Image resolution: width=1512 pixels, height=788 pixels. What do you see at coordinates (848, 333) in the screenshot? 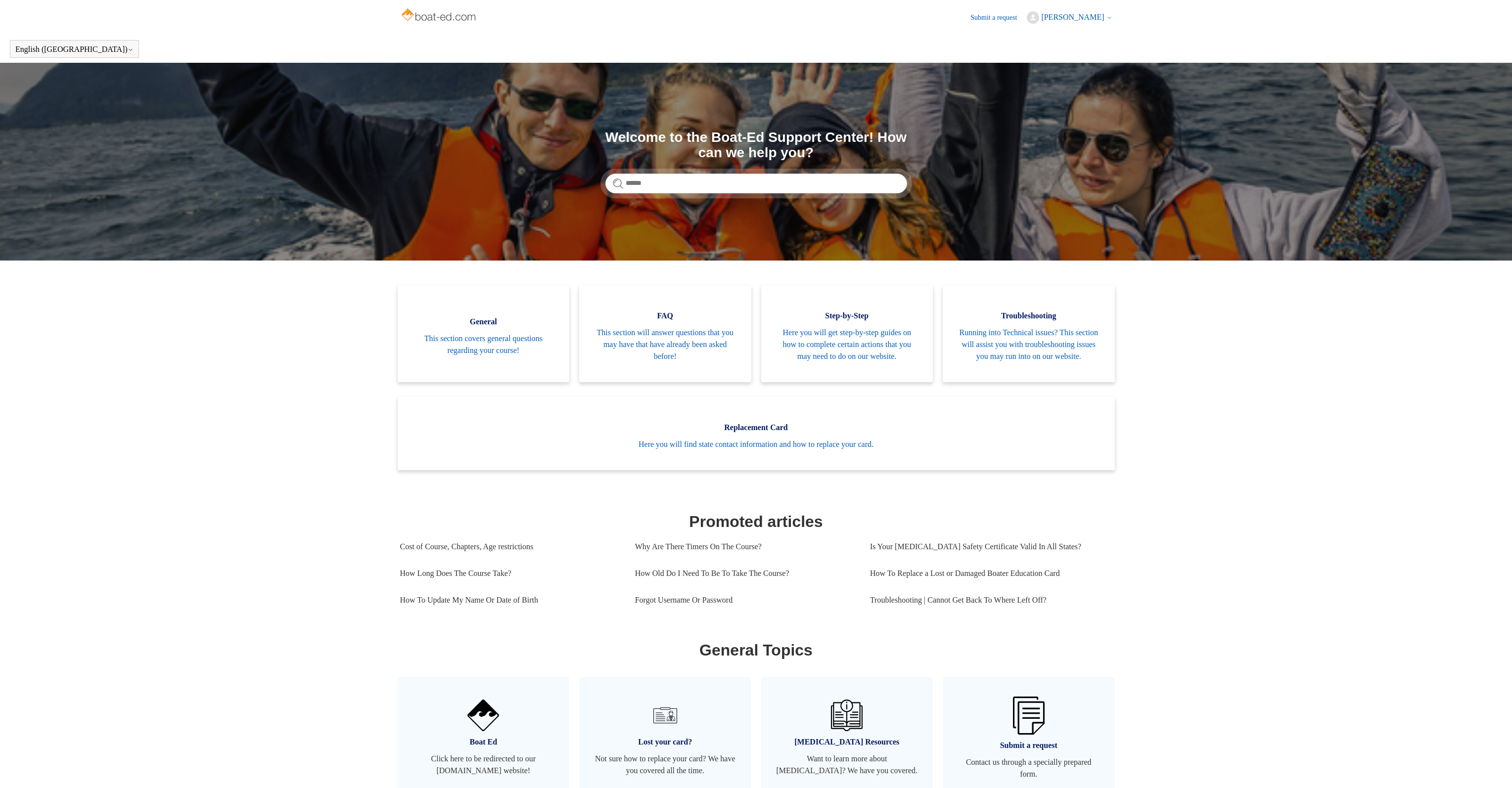
I see `a: Step-by-Step Here you will get step-by-step guides on how to complete certain actions that you ma...` at bounding box center [848, 333].